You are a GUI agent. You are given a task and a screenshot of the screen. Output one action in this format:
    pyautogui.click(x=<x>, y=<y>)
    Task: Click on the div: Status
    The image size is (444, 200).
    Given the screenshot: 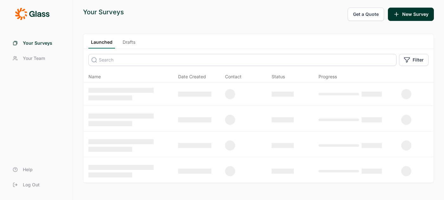 What is the action you would take?
    pyautogui.click(x=278, y=77)
    